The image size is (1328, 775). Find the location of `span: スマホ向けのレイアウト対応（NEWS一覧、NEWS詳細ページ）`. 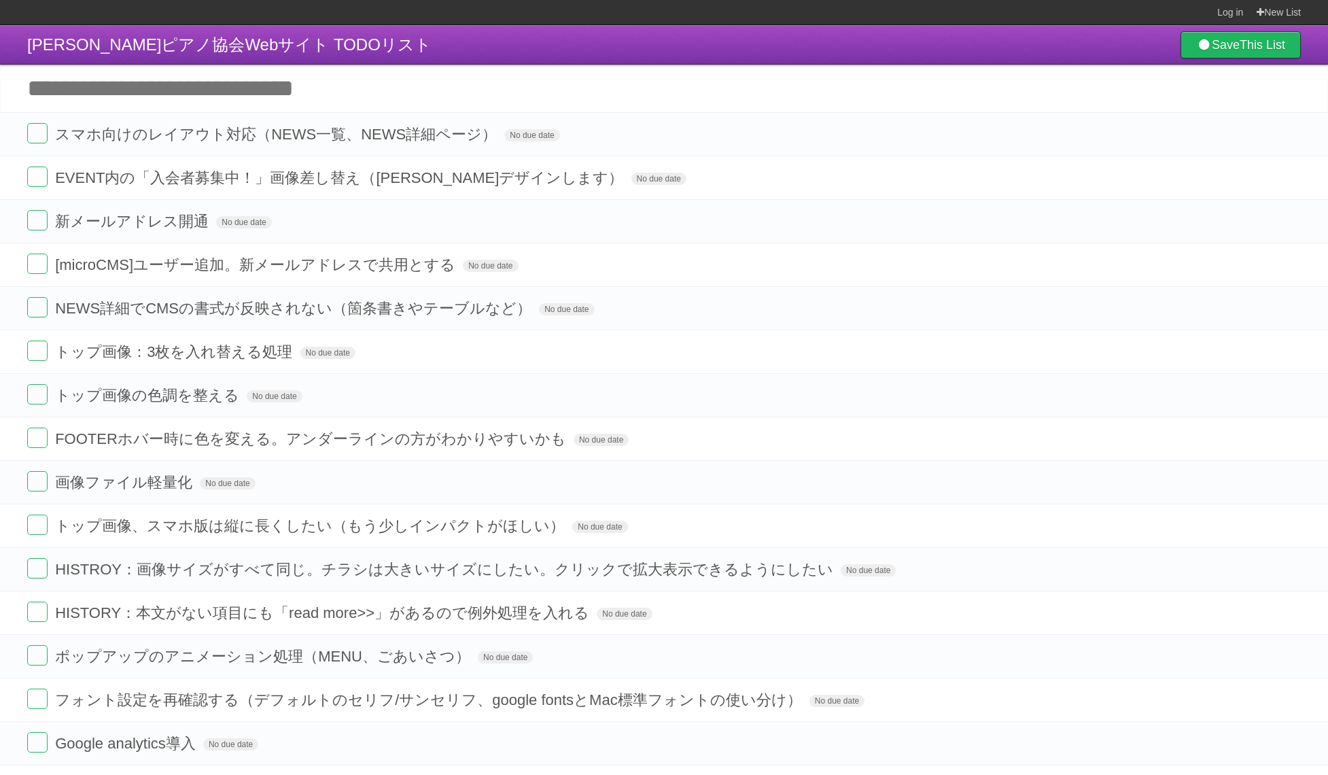

span: スマホ向けのレイアウト対応（NEWS一覧、NEWS詳細ページ） is located at coordinates (277, 134).